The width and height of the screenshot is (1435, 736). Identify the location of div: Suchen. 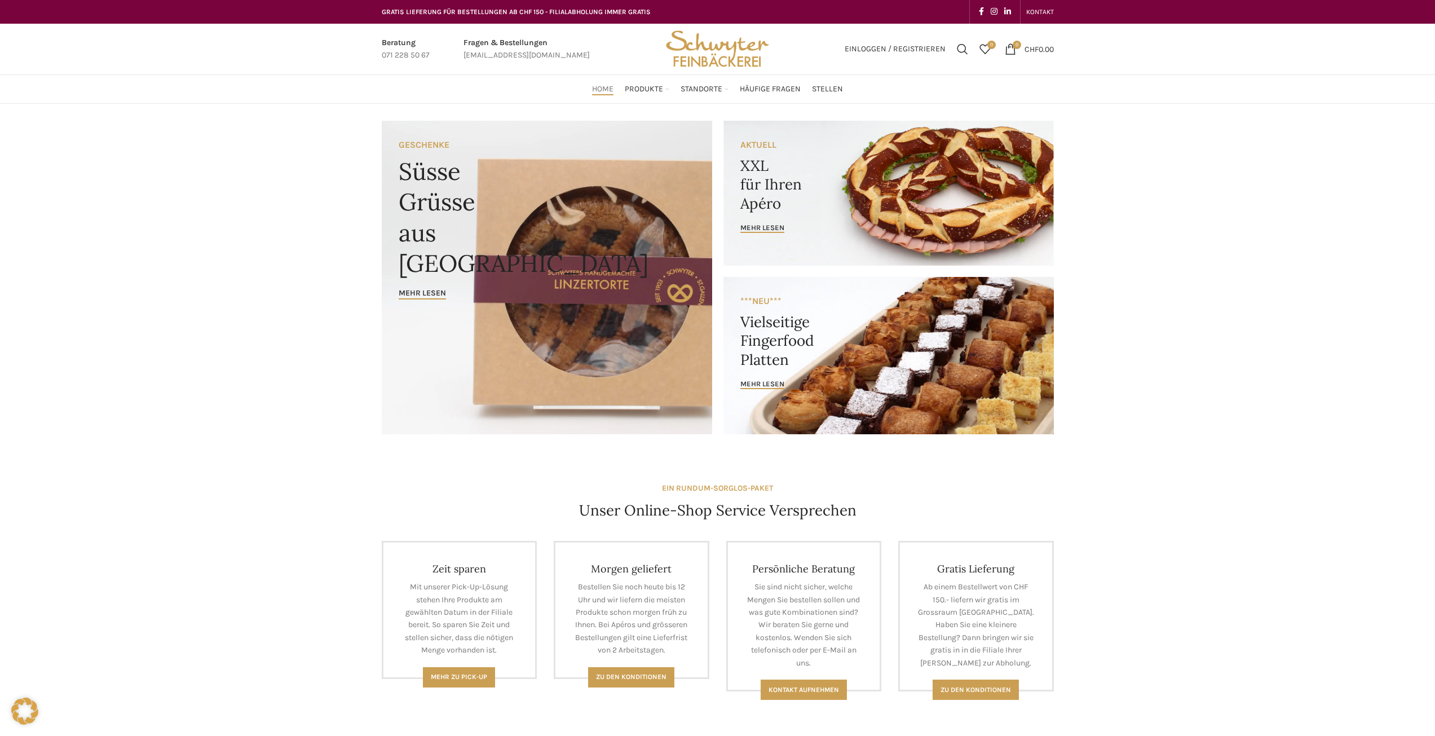
(963, 49).